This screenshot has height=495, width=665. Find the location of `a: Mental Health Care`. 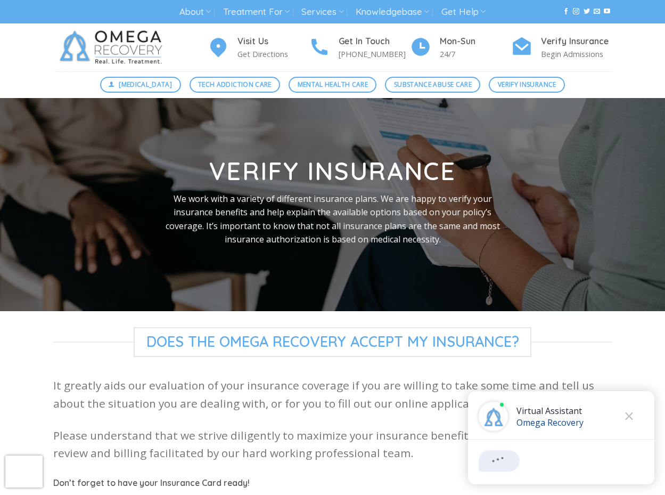

a: Mental Health Care is located at coordinates (332, 85).